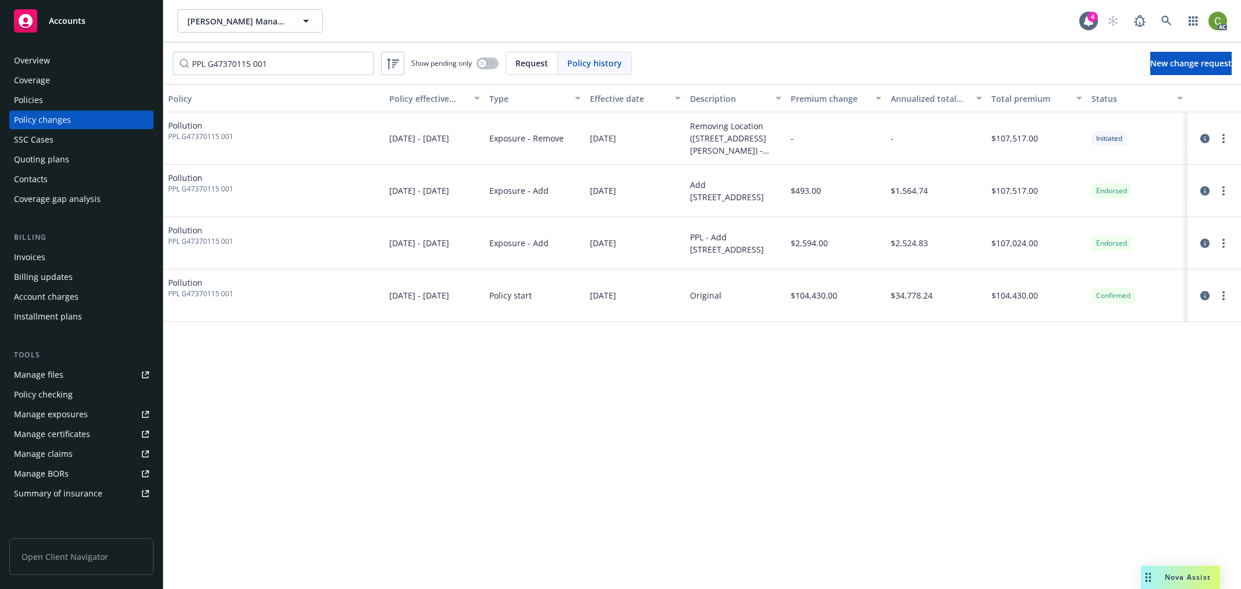 This screenshot has height=589, width=1241. Describe the element at coordinates (510, 295) in the screenshot. I see `span: Policy start` at that location.